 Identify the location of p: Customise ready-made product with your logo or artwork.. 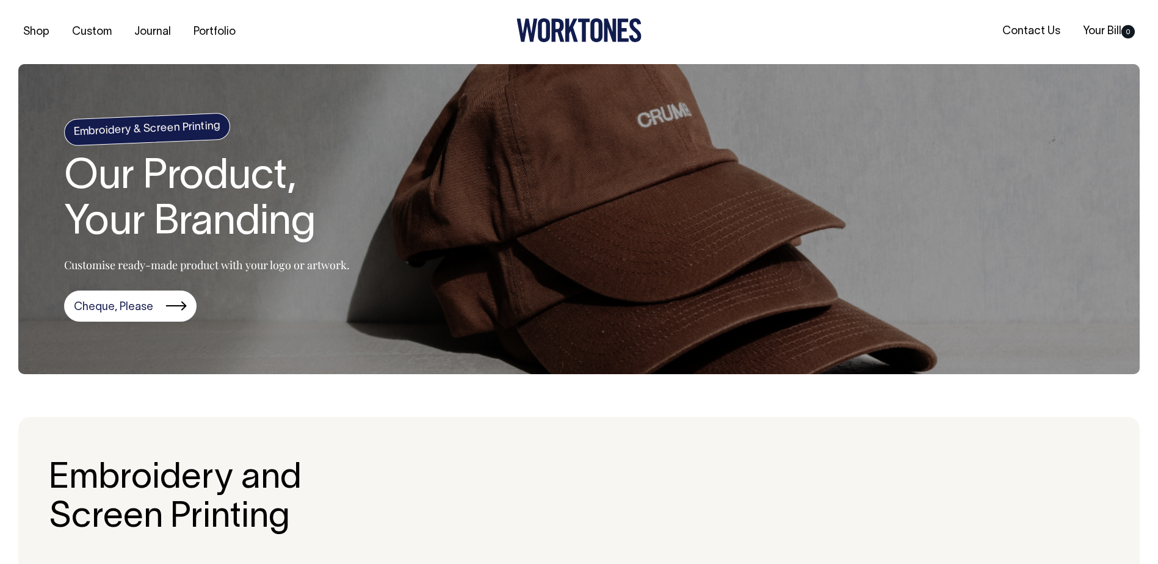
(207, 265).